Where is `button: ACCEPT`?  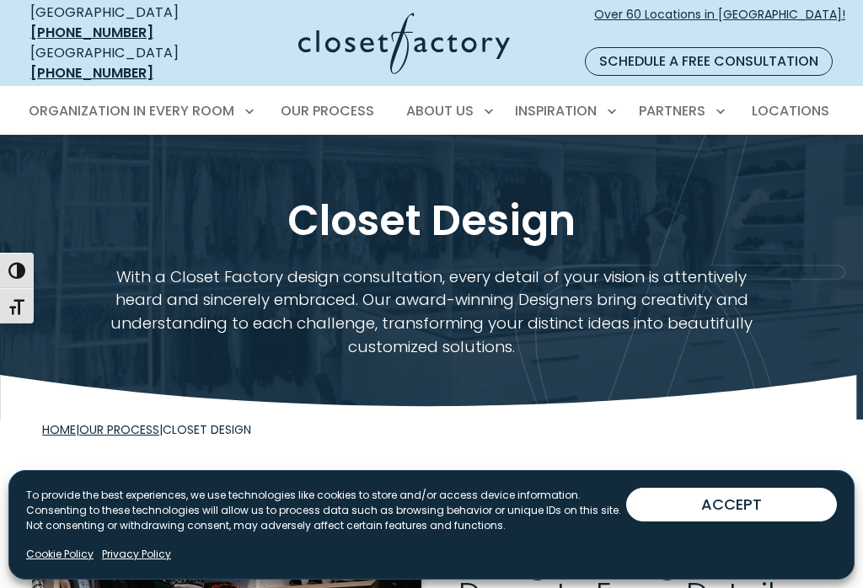 button: ACCEPT is located at coordinates (732, 505).